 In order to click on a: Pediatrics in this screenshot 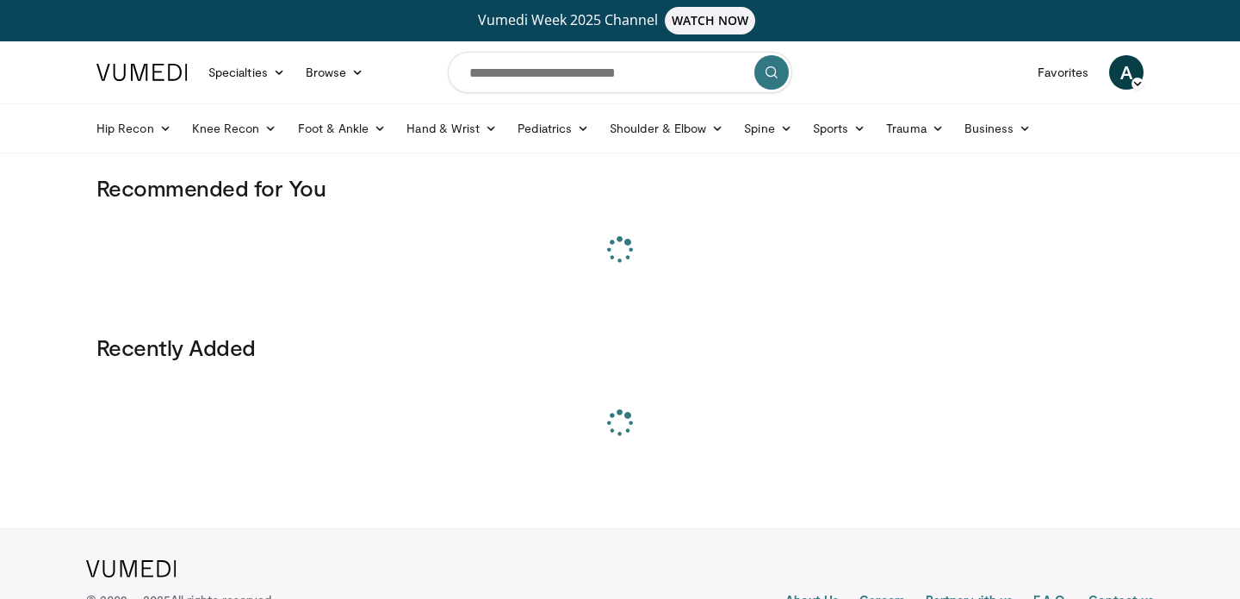, I will do `click(553, 128)`.